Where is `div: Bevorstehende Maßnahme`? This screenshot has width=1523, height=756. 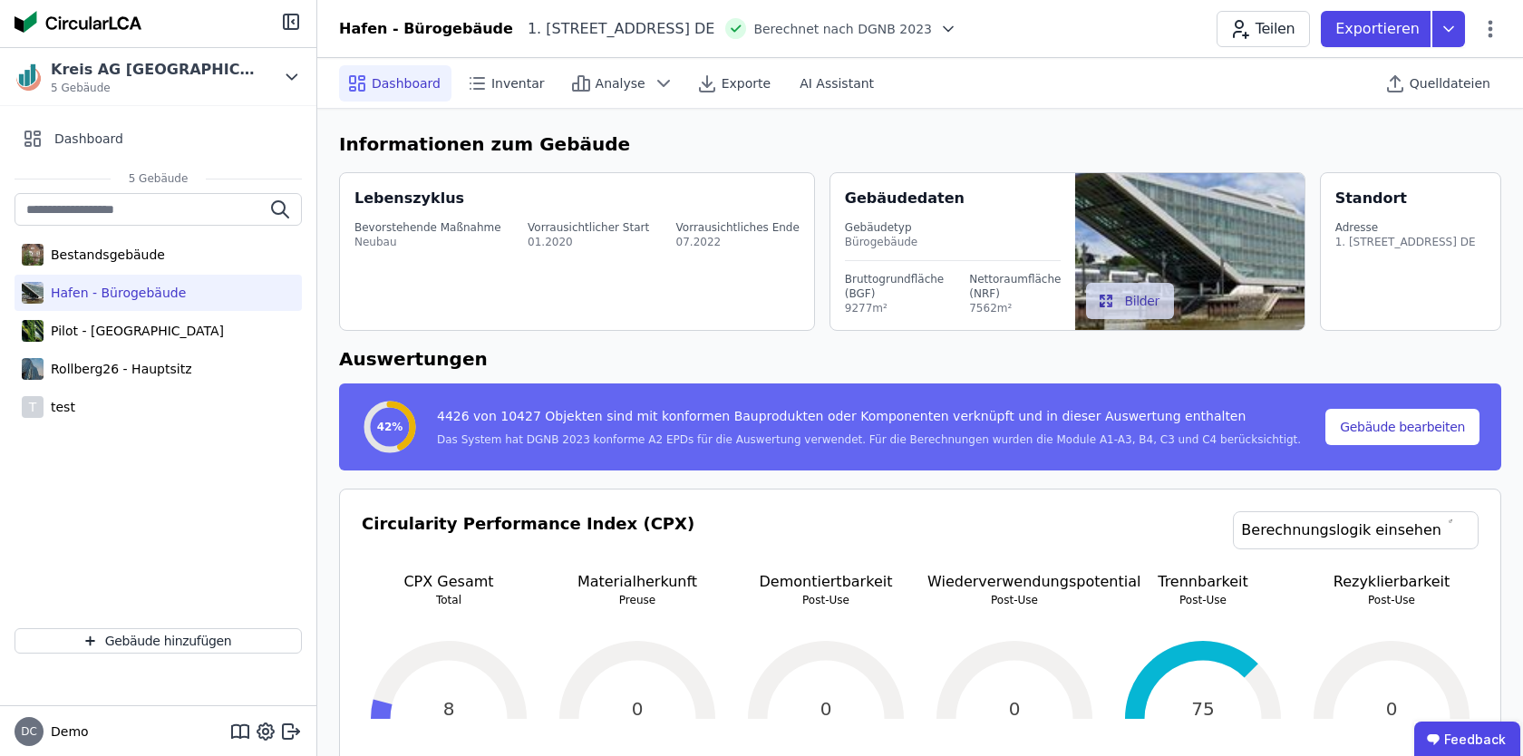 div: Bevorstehende Maßnahme is located at coordinates (428, 228).